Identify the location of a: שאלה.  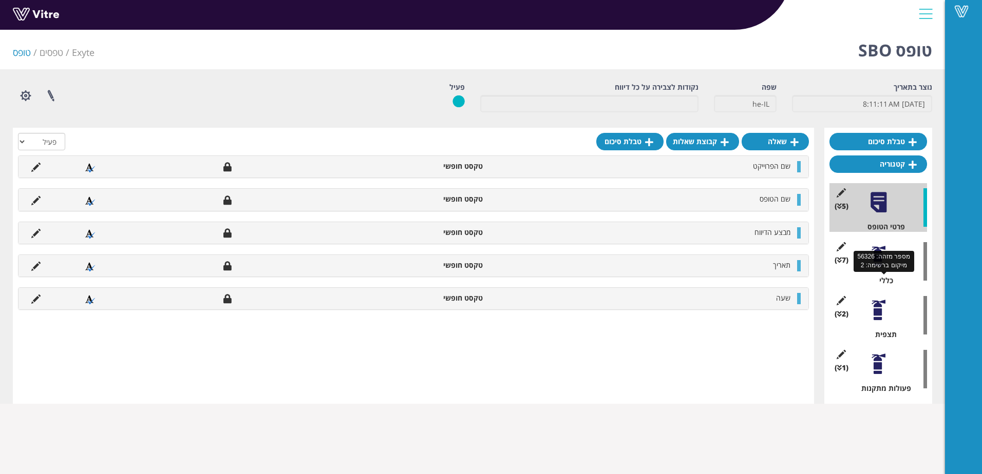
(775, 142).